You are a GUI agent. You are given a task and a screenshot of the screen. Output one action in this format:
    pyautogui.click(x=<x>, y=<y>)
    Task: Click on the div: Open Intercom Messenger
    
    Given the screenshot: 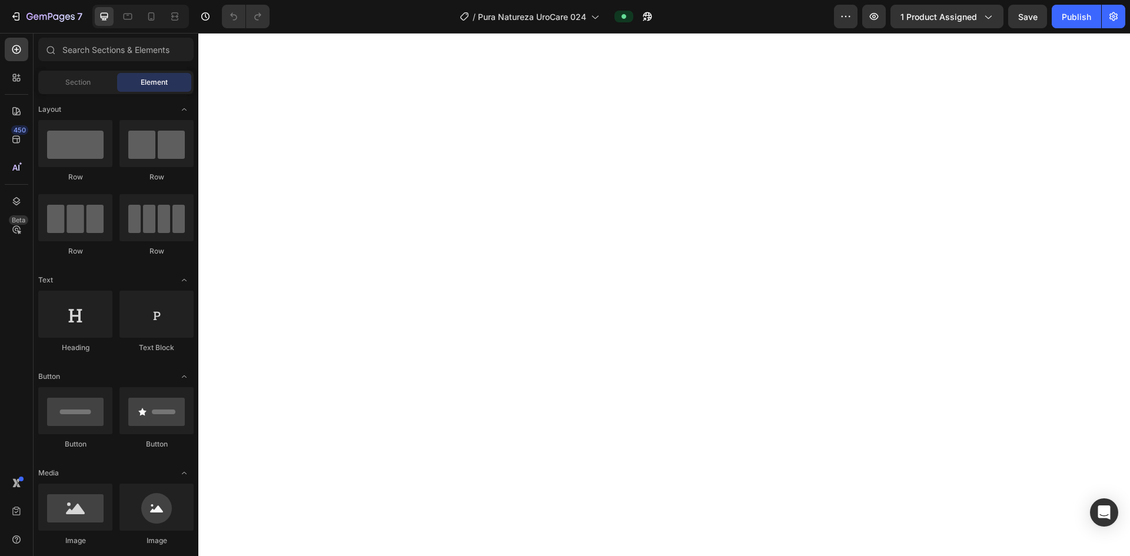 What is the action you would take?
    pyautogui.click(x=1104, y=513)
    